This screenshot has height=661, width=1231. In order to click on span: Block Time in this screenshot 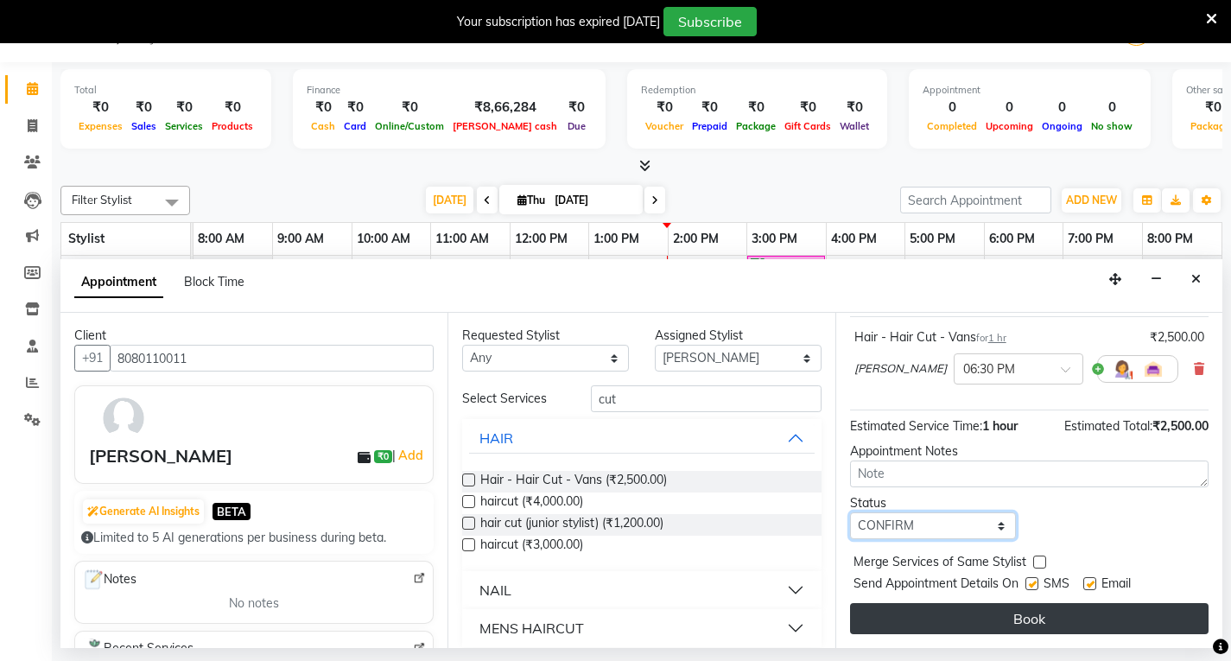, I will do `click(214, 282)`.